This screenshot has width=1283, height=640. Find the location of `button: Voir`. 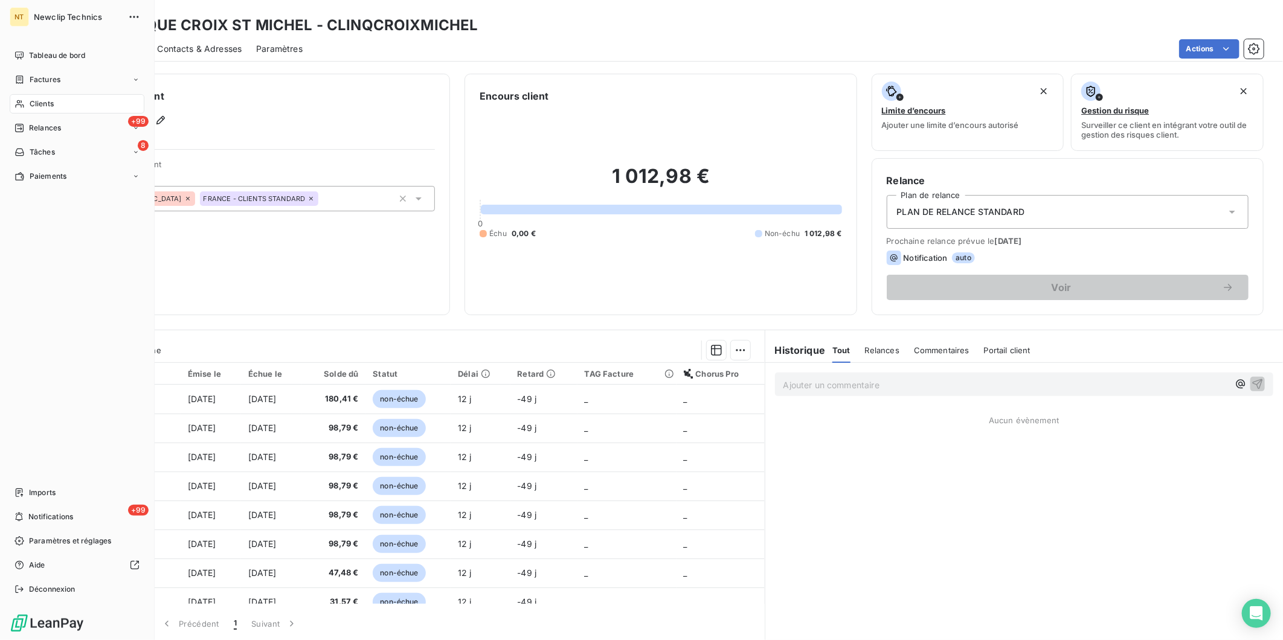

button: Voir is located at coordinates (1068, 288).